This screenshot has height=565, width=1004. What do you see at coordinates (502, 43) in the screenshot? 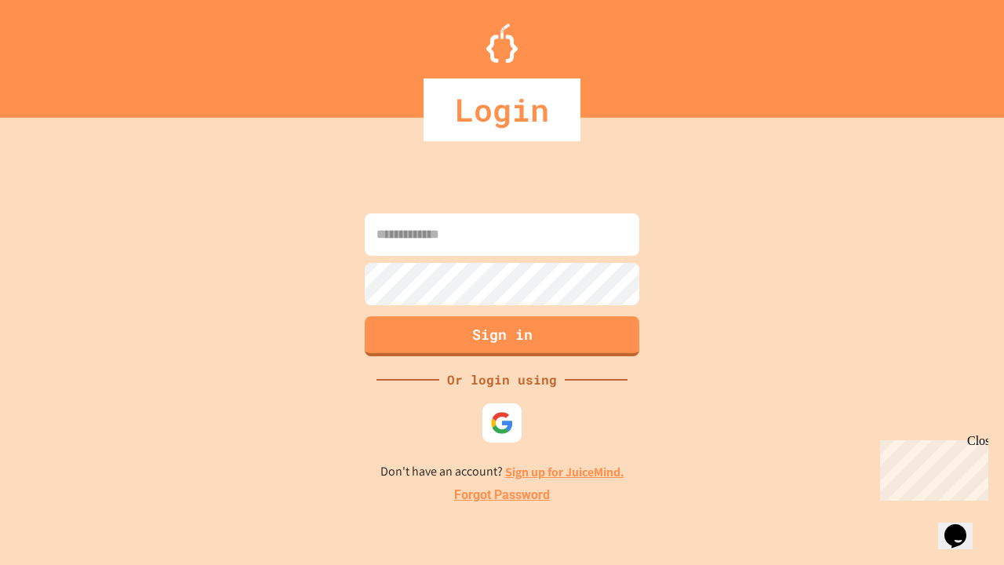
I see `img: Logo.svg` at bounding box center [502, 43].